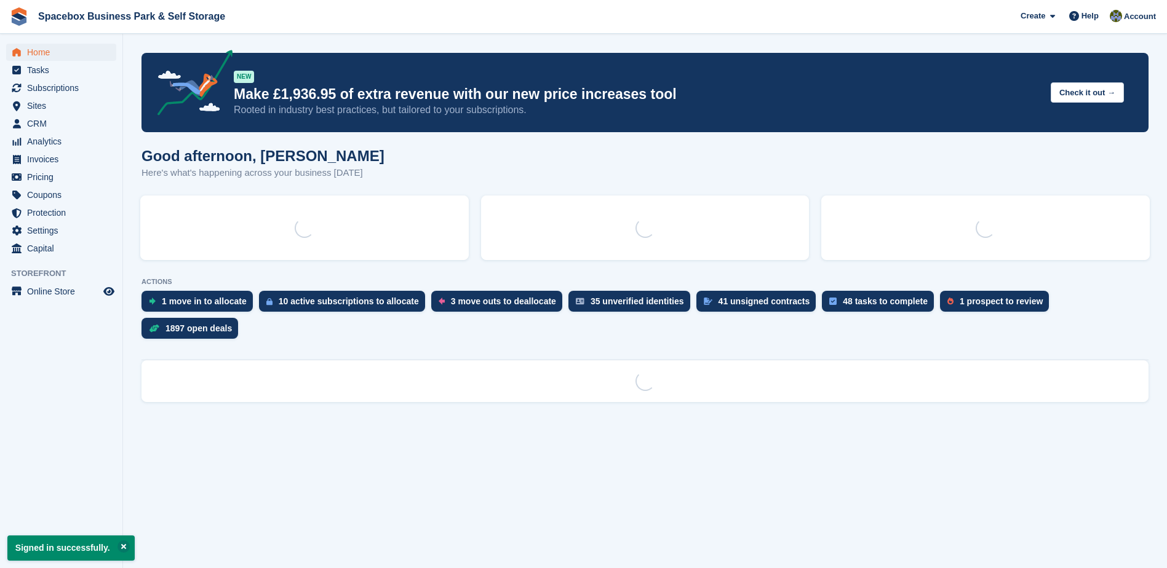  What do you see at coordinates (269, 301) in the screenshot?
I see `img: active_subscription_to_allocate_icon-d502201f5373d7db506a760aba3b589e785aa758c864c3986d89f69b8ff3...` at bounding box center [269, 301].